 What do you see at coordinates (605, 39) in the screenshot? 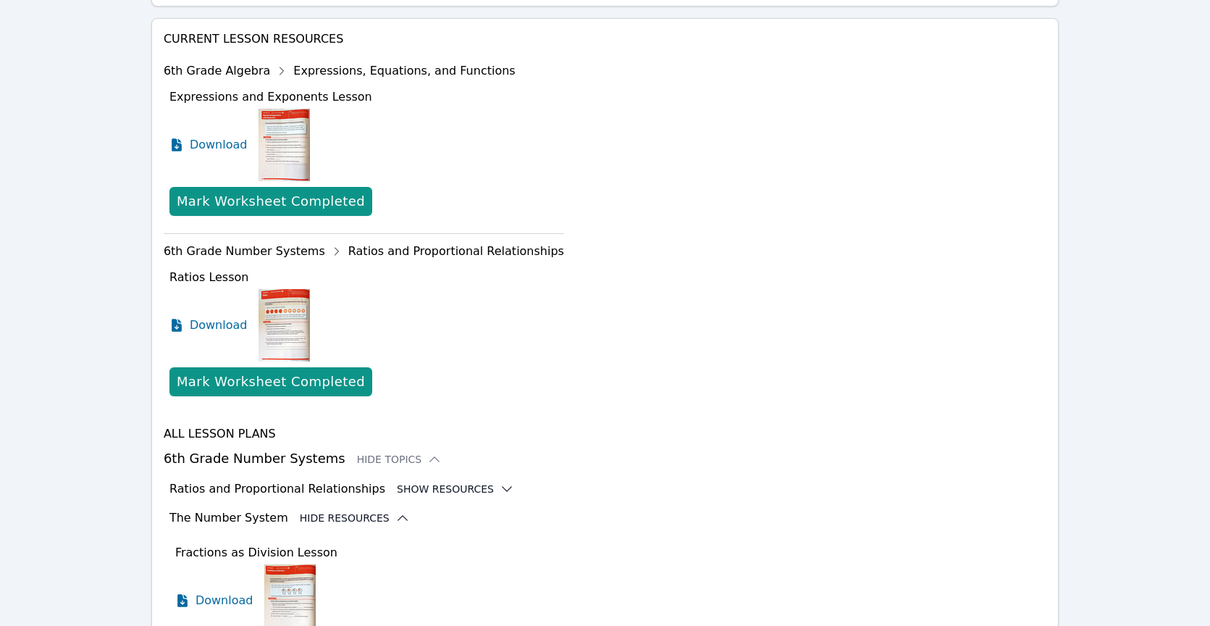
I see `h4: Current Lesson Resources` at bounding box center [605, 39].